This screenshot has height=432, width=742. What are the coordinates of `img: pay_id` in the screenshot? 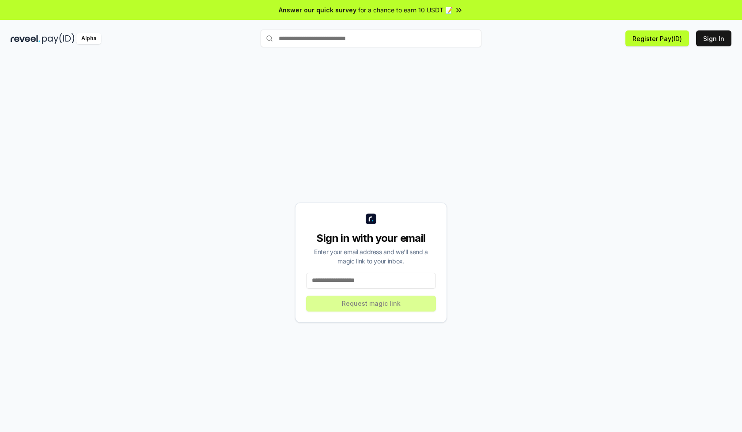 It's located at (58, 38).